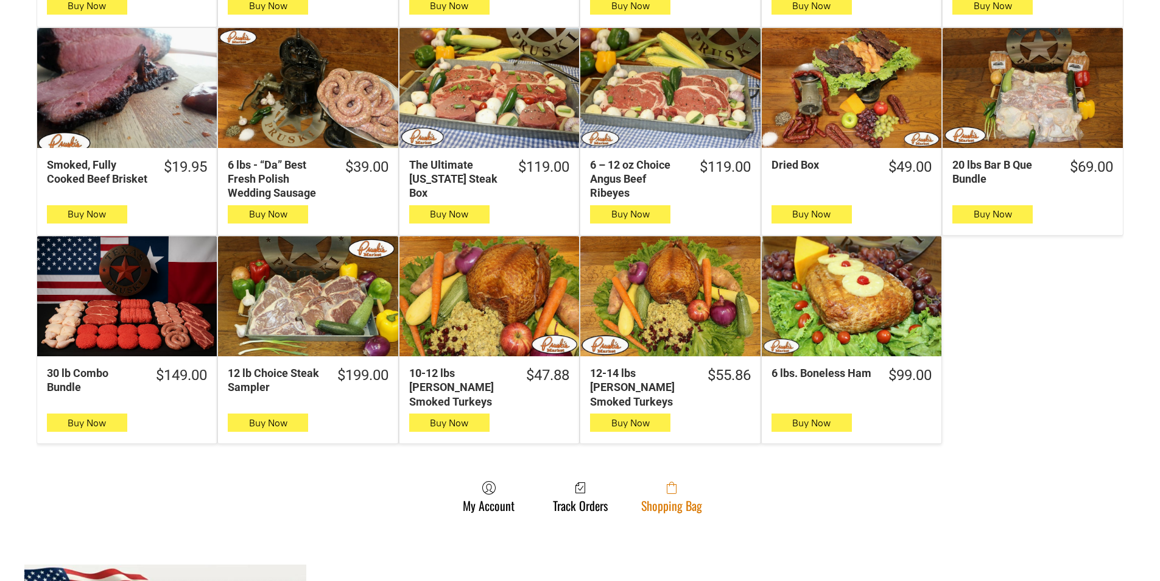 This screenshot has height=581, width=1160. What do you see at coordinates (547, 375) in the screenshot?
I see `div: $47.88` at bounding box center [547, 375].